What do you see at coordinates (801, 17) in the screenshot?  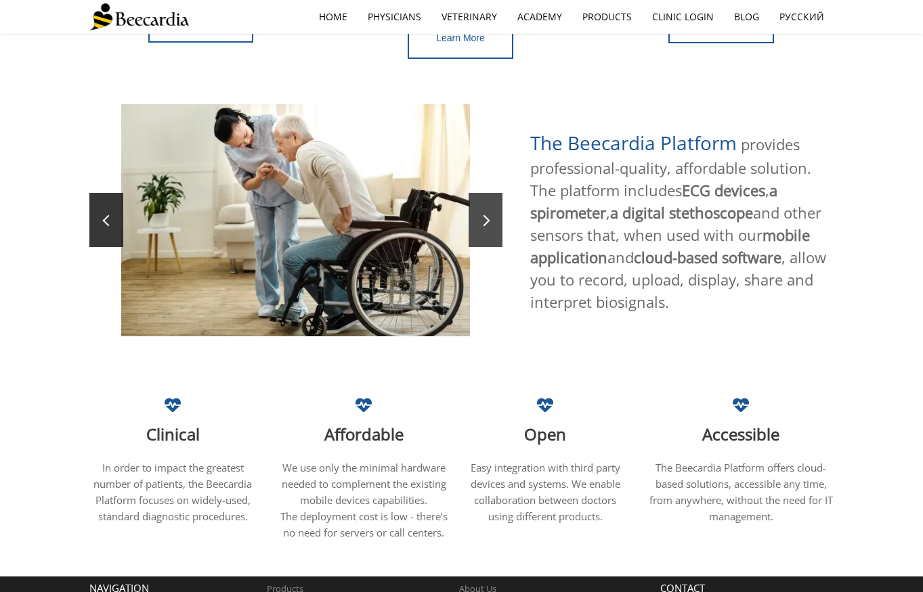 I see `a: Русский` at bounding box center [801, 17].